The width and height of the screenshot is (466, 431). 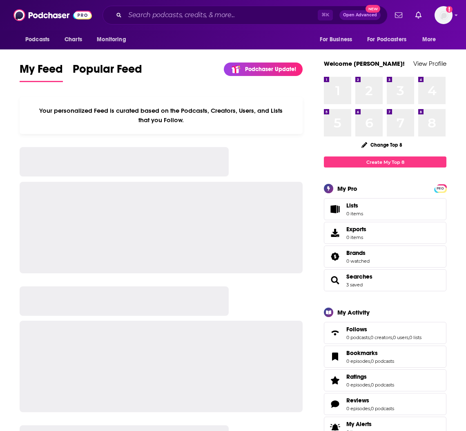 I want to click on span: Popular Feed, so click(x=107, y=71).